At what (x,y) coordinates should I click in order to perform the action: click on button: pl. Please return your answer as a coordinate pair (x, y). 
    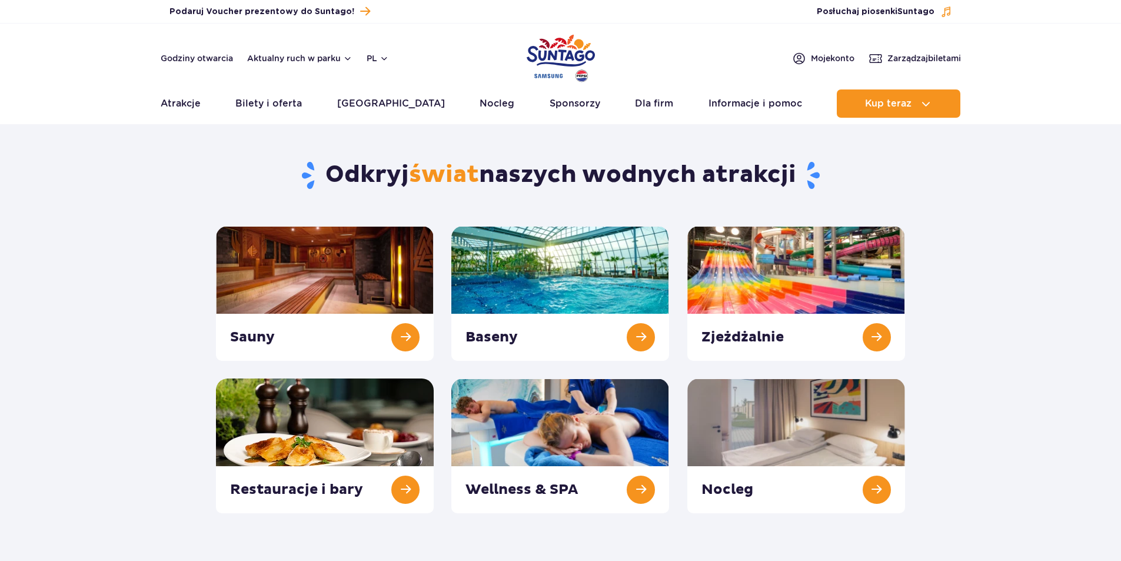
    Looking at the image, I should click on (378, 58).